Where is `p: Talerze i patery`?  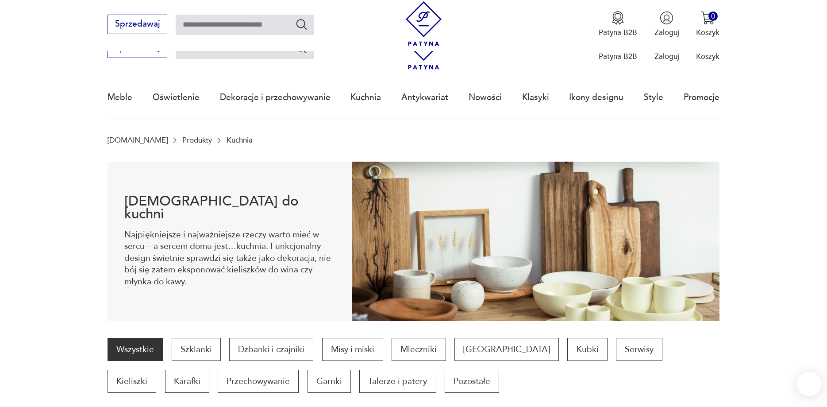 p: Talerze i patery is located at coordinates (397, 381).